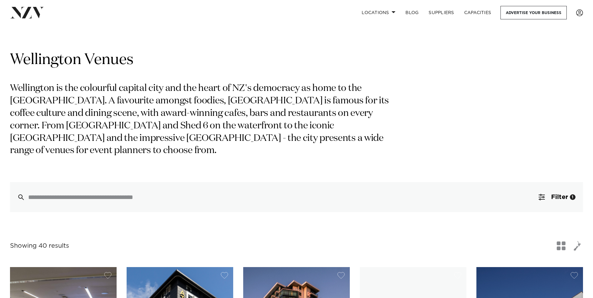  What do you see at coordinates (203, 120) in the screenshot?
I see `p: Wellington is the colourful capital city and the heart of NZ's democracy as home to the [GEOGRAPH...` at bounding box center [203, 120].